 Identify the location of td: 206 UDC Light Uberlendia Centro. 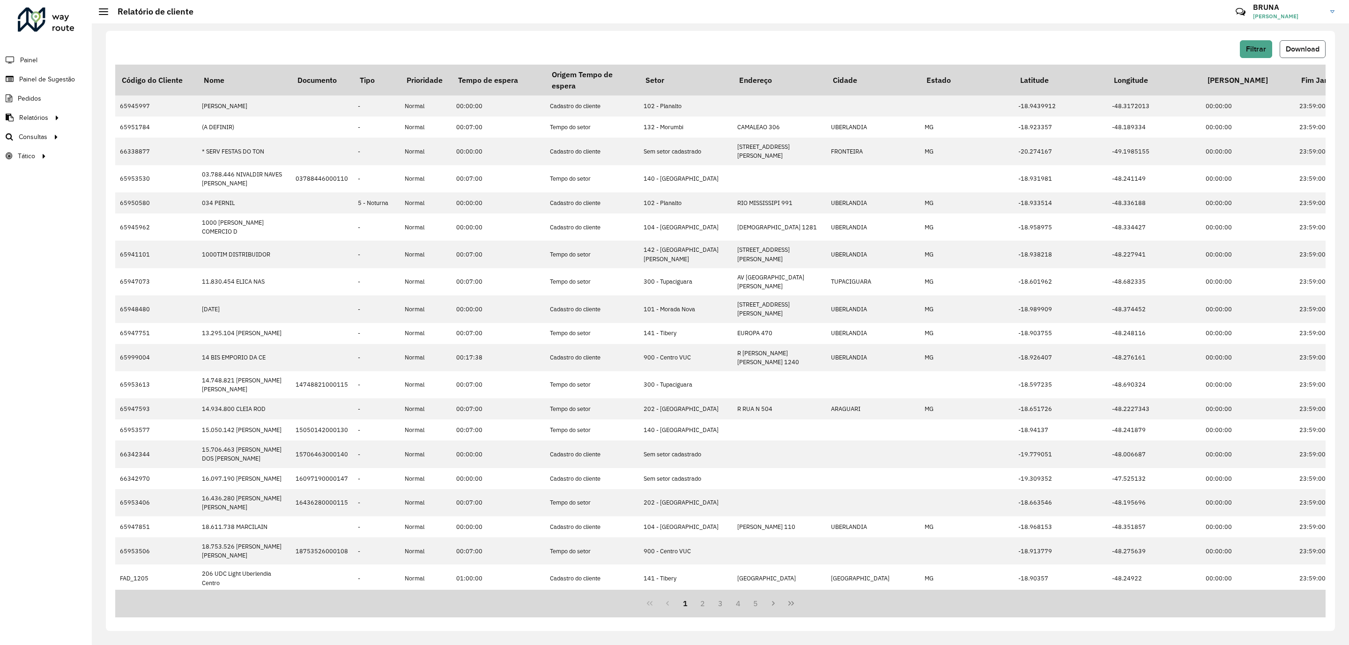
(244, 578).